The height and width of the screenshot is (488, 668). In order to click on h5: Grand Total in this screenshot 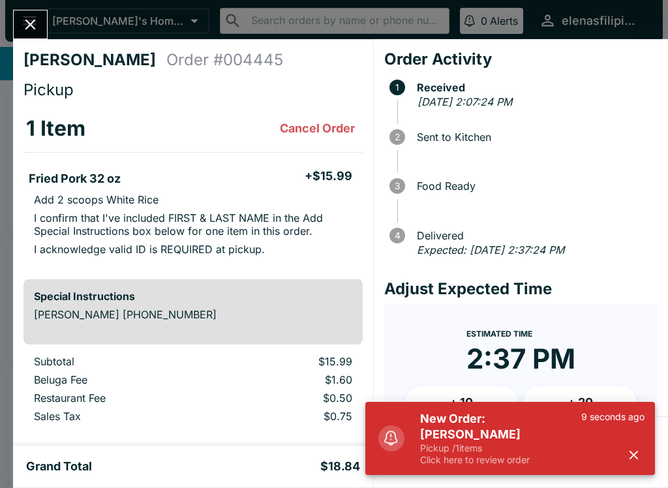, I will do `click(59, 466)`.